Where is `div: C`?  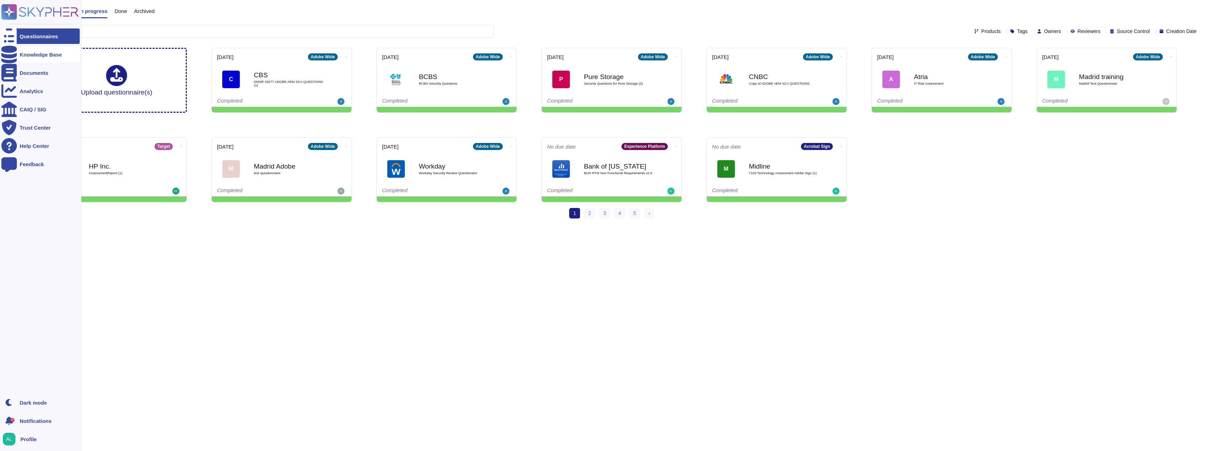
div: C is located at coordinates (231, 79).